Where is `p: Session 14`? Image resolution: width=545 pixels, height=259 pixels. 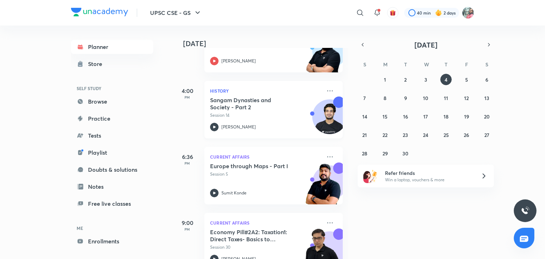
p: Session 14 is located at coordinates (266, 115).